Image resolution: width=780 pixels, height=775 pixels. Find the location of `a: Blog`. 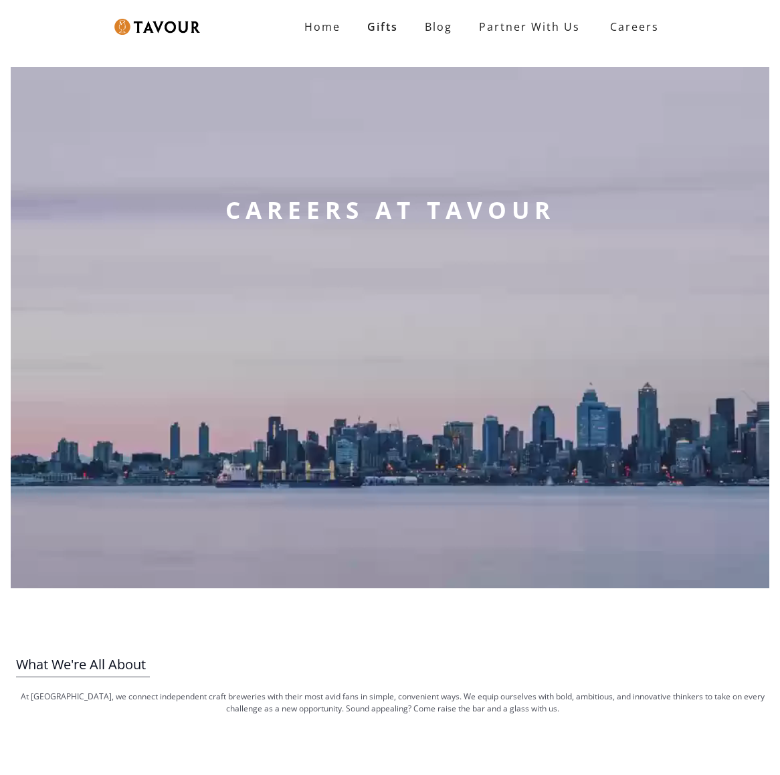

a: Blog is located at coordinates (438, 27).